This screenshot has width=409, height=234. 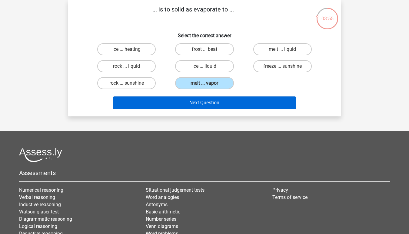 I want to click on label: rock ... liquid, so click(x=126, y=66).